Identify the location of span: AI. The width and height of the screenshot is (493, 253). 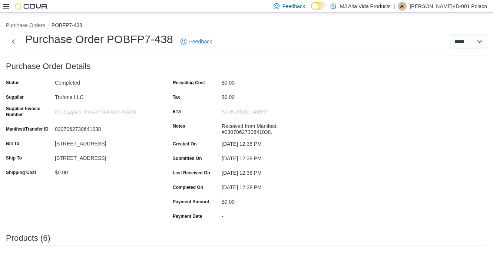
(402, 6).